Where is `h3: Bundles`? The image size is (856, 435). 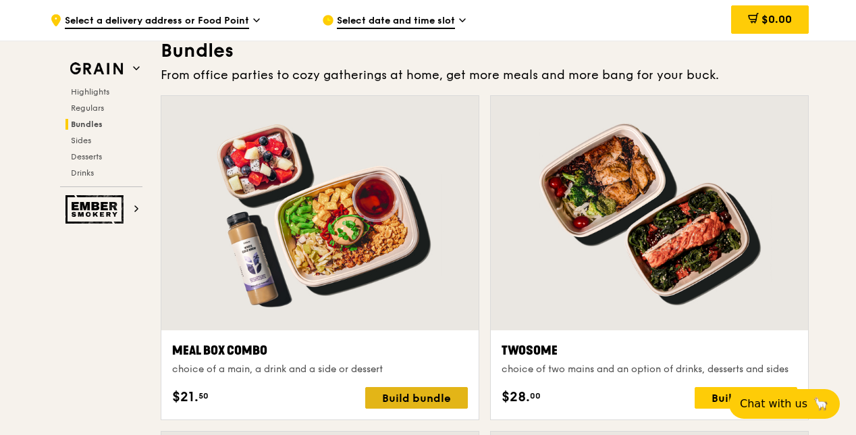 h3: Bundles is located at coordinates (485, 51).